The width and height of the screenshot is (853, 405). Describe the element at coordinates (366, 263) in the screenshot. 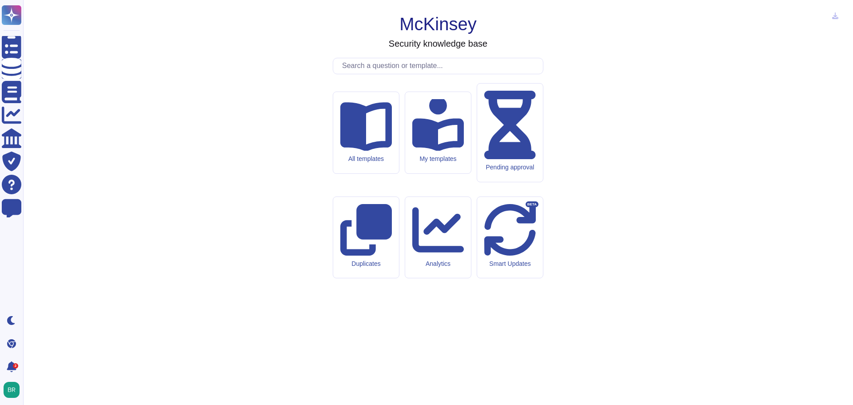

I see `div: Duplicates` at that location.